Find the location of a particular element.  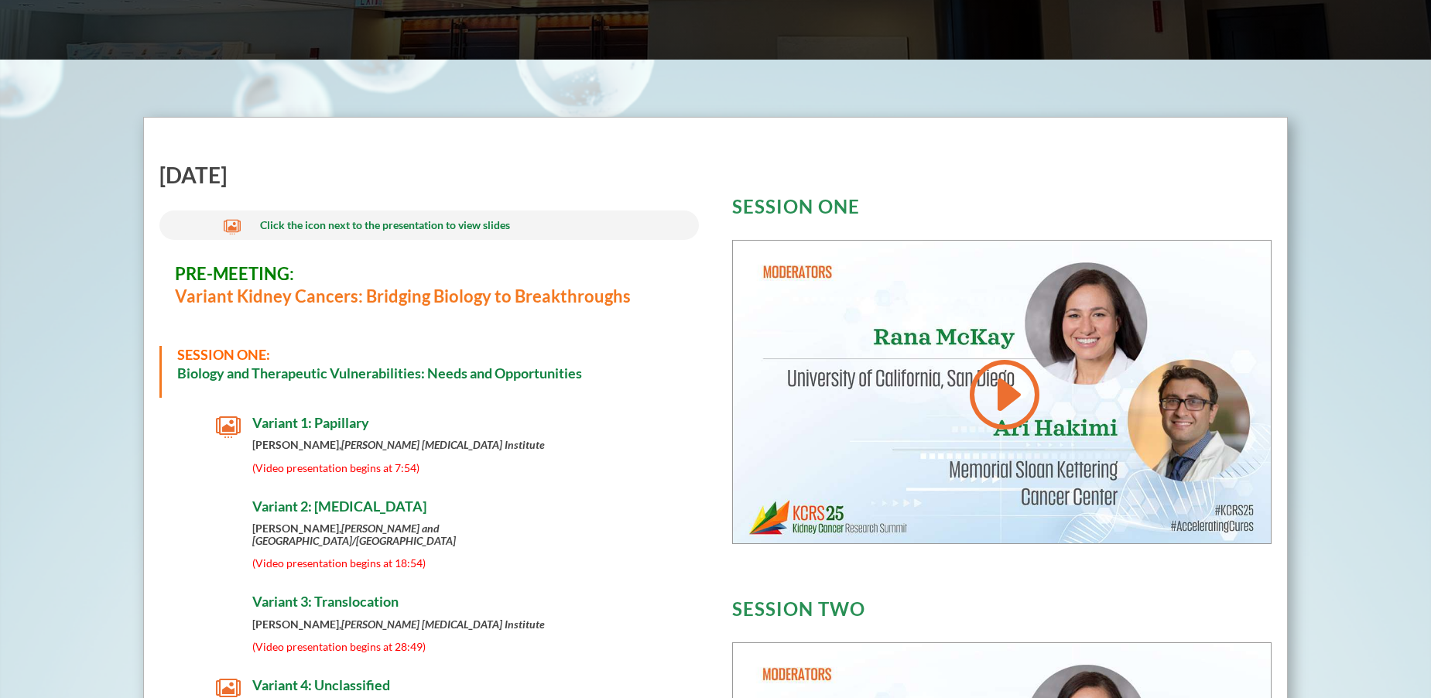

span: (Video presentation begins at 7:54) is located at coordinates (336, 467).